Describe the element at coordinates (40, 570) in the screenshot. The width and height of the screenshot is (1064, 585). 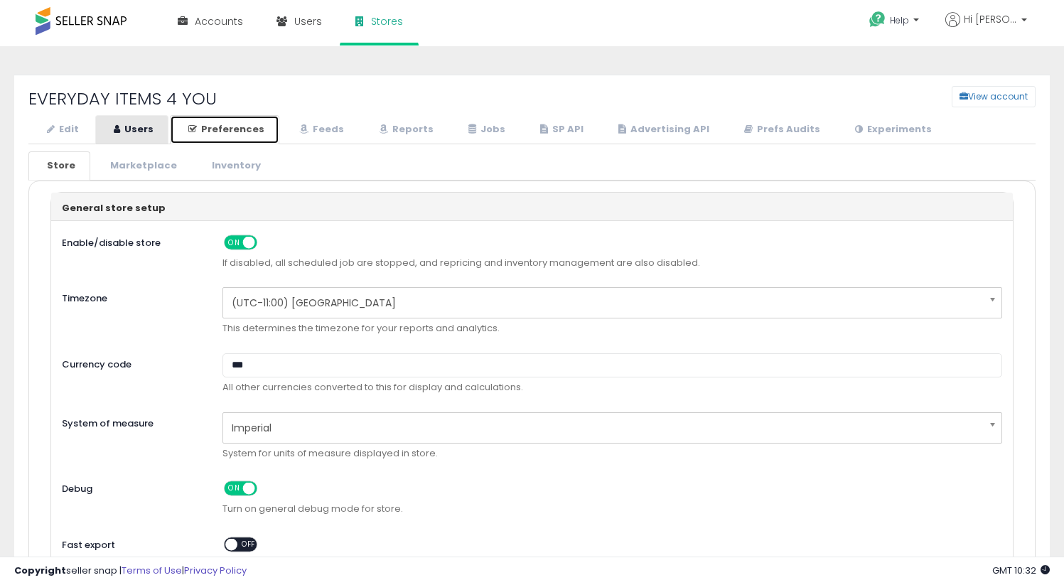
I see `strong: Copyright` at that location.